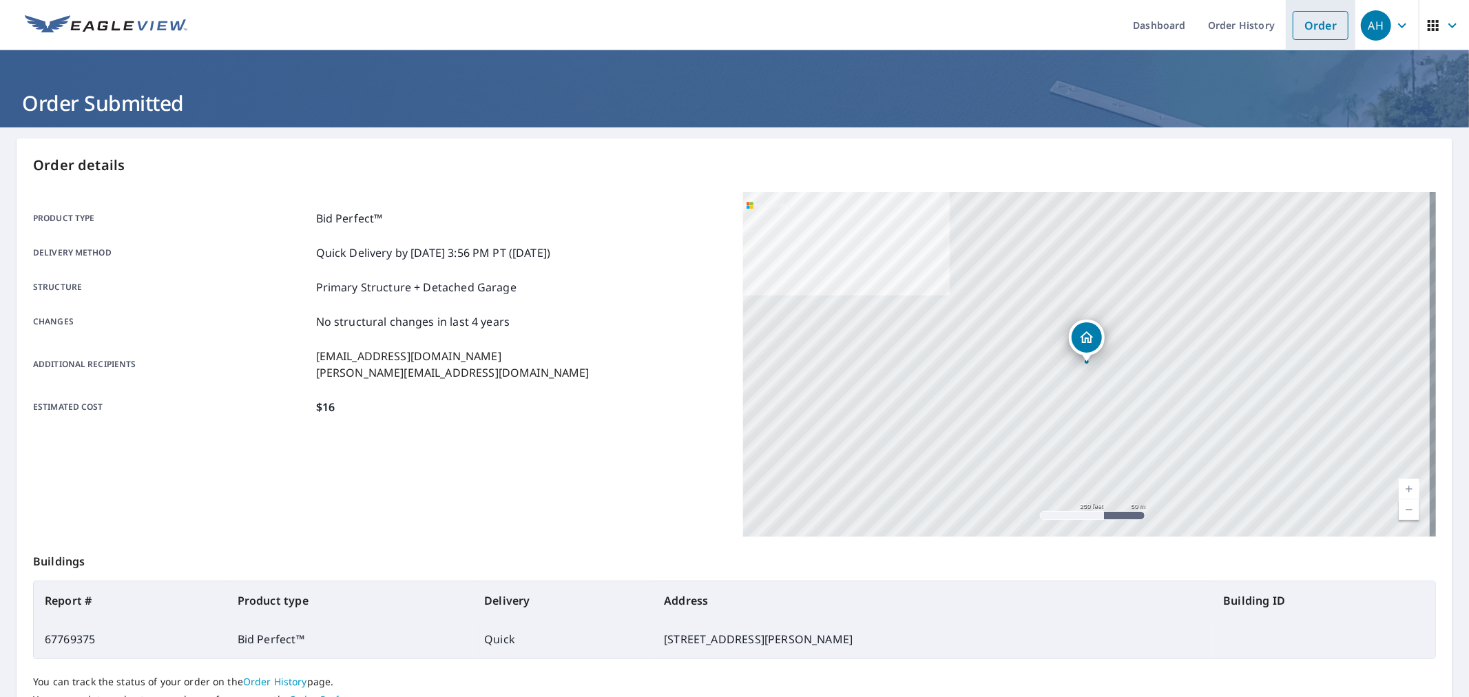 The width and height of the screenshot is (1469, 697). Describe the element at coordinates (1324, 601) in the screenshot. I see `th: Building ID` at that location.